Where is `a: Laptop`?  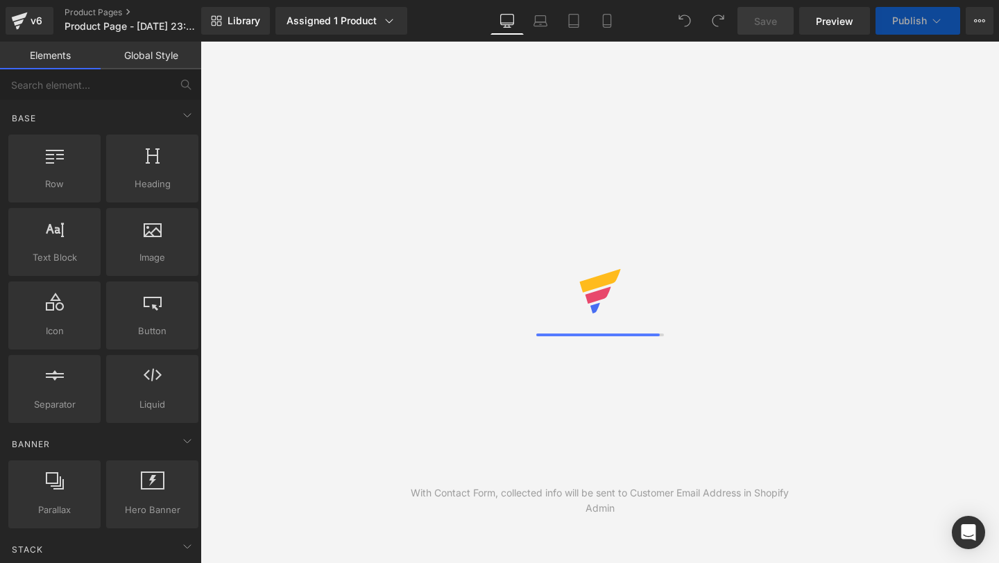 a: Laptop is located at coordinates (541, 21).